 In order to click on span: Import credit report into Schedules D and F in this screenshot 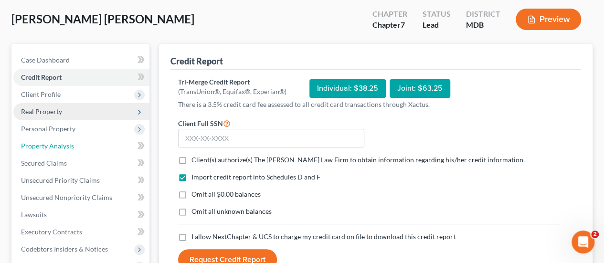, I will do `click(256, 177)`.